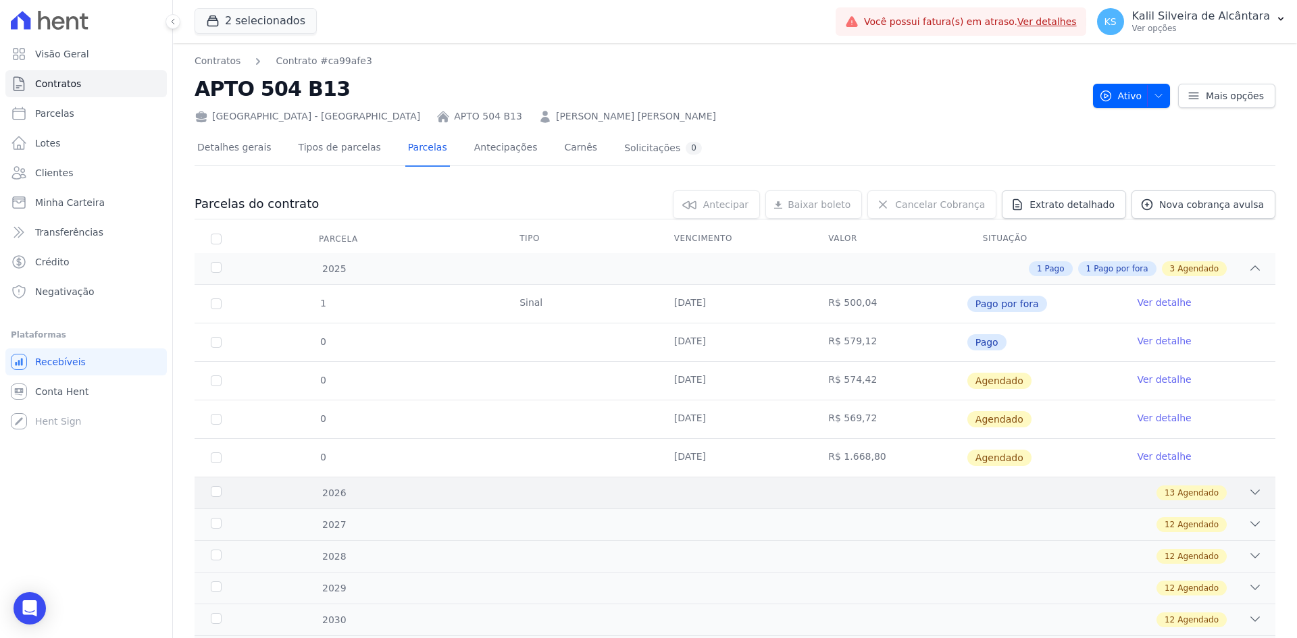 Image resolution: width=1297 pixels, height=638 pixels. What do you see at coordinates (62, 54) in the screenshot?
I see `span: Visão Geral` at bounding box center [62, 54].